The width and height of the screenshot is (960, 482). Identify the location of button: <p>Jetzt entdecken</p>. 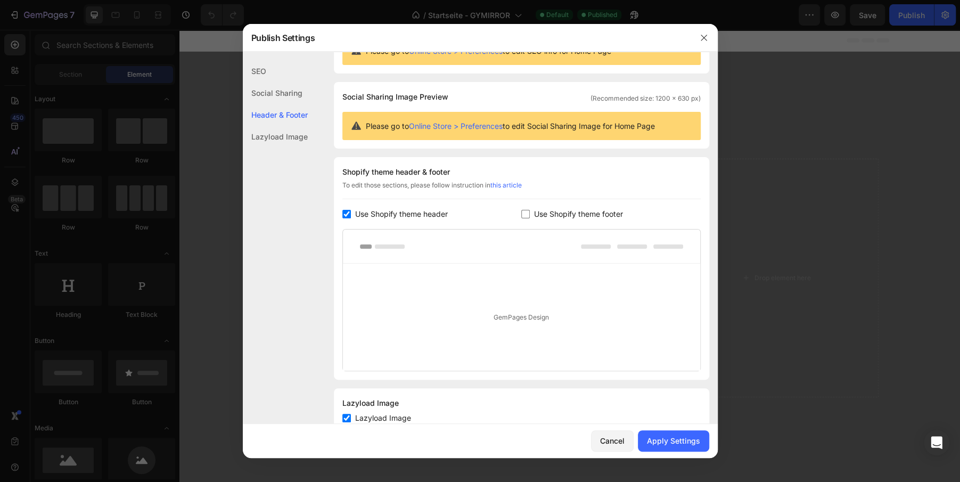
(131, 346).